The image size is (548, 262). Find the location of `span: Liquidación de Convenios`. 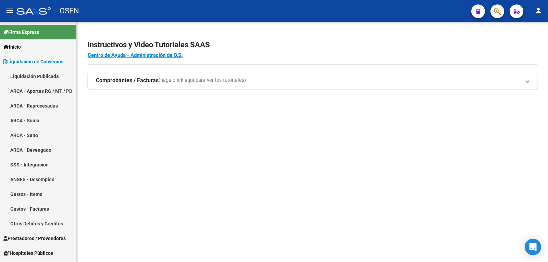

span: Liquidación de Convenios is located at coordinates (33, 62).